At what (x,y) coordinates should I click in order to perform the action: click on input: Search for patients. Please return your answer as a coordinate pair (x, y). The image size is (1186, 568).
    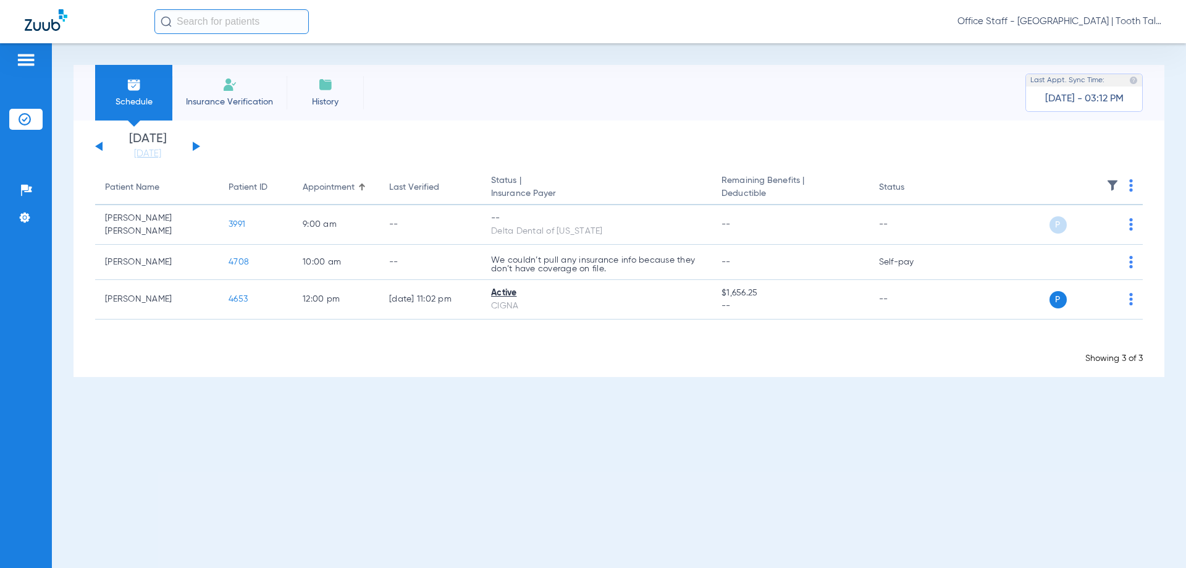
    Looking at the image, I should click on (232, 22).